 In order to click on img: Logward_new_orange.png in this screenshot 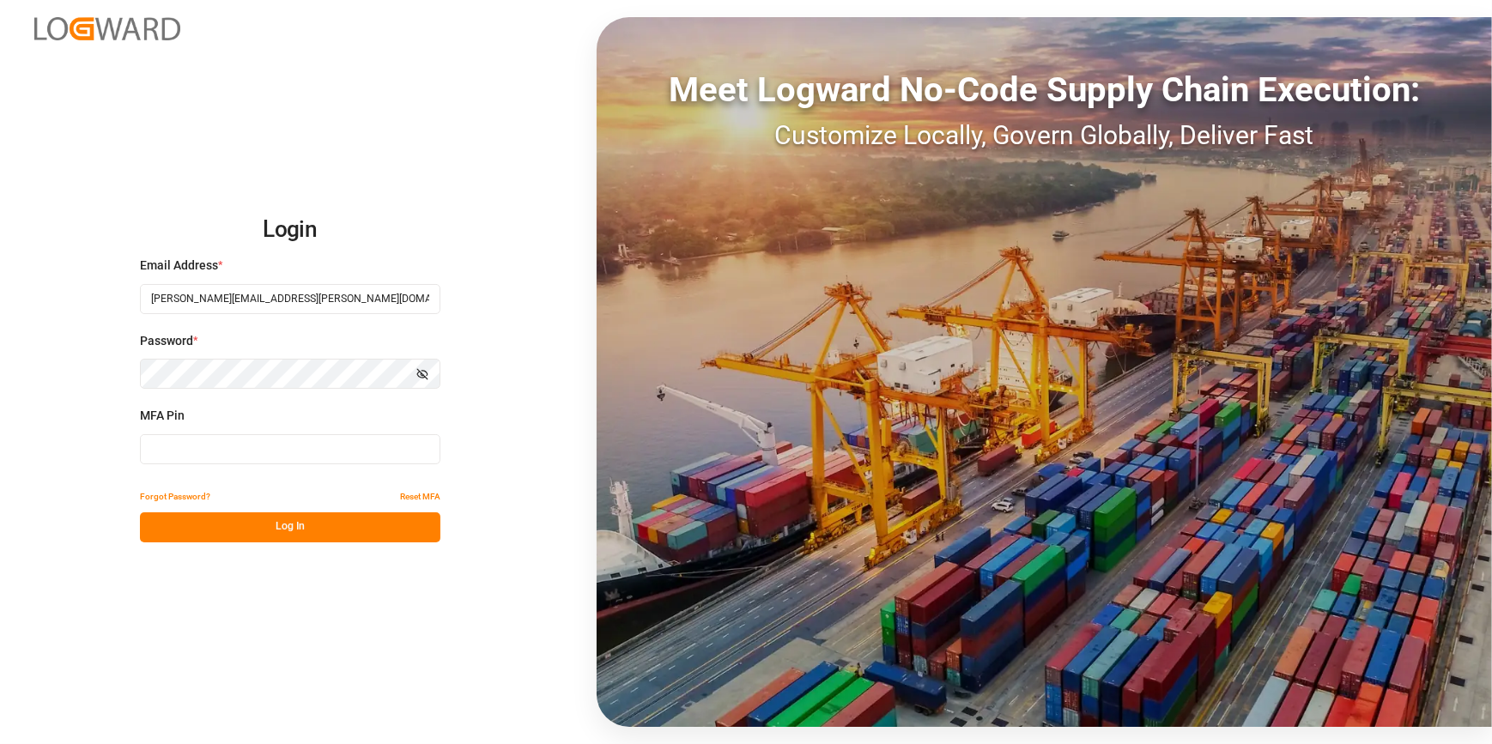, I will do `click(107, 28)`.